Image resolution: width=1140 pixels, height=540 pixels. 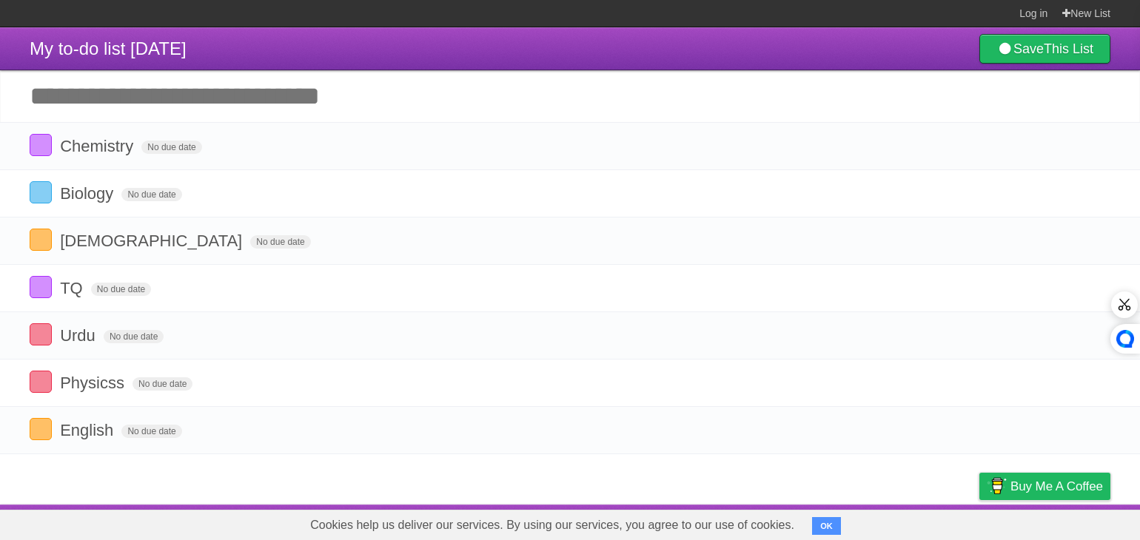 What do you see at coordinates (826, 526) in the screenshot?
I see `button: OK` at bounding box center [826, 526].